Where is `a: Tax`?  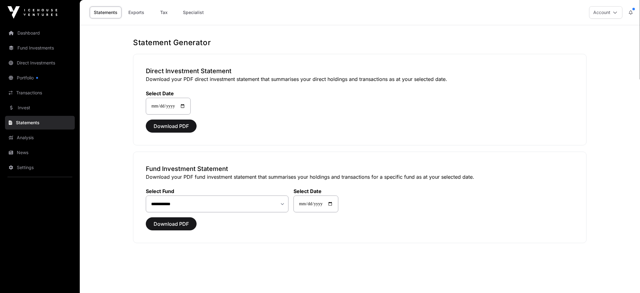 a: Tax is located at coordinates (164, 12).